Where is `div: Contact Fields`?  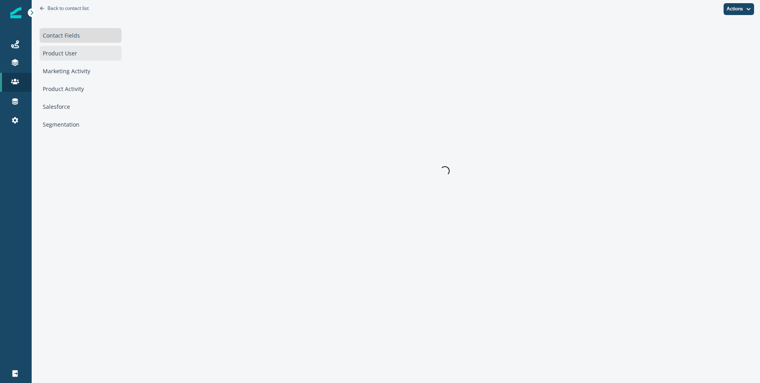 div: Contact Fields is located at coordinates (80, 35).